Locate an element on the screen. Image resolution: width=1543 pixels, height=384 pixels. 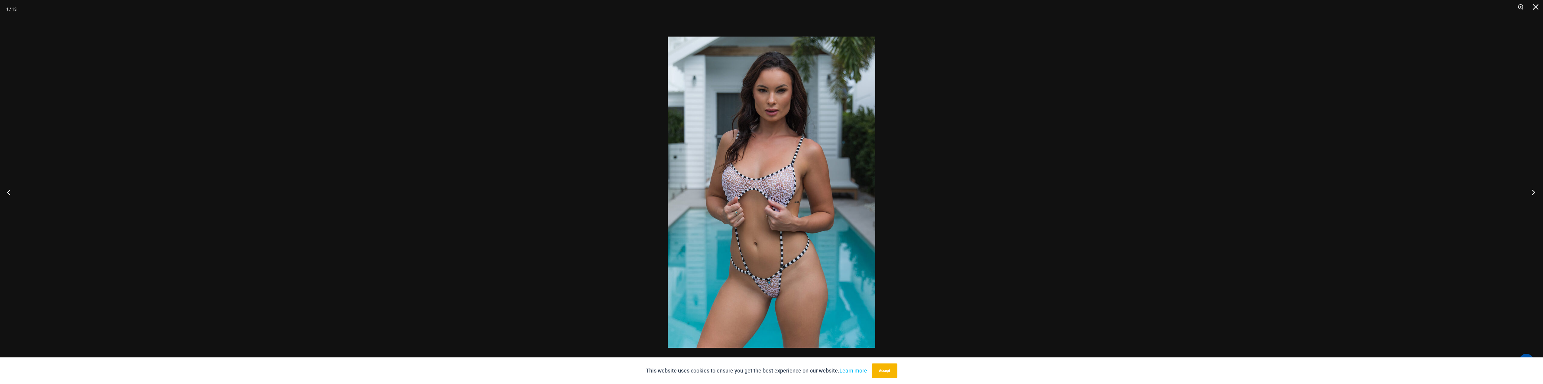
img: Inferno Mesh Black White 8561 One Piece 05 is located at coordinates (771, 192).